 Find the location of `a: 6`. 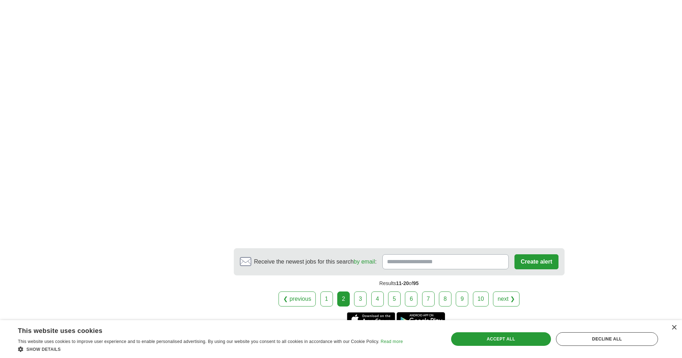

a: 6 is located at coordinates (411, 299).